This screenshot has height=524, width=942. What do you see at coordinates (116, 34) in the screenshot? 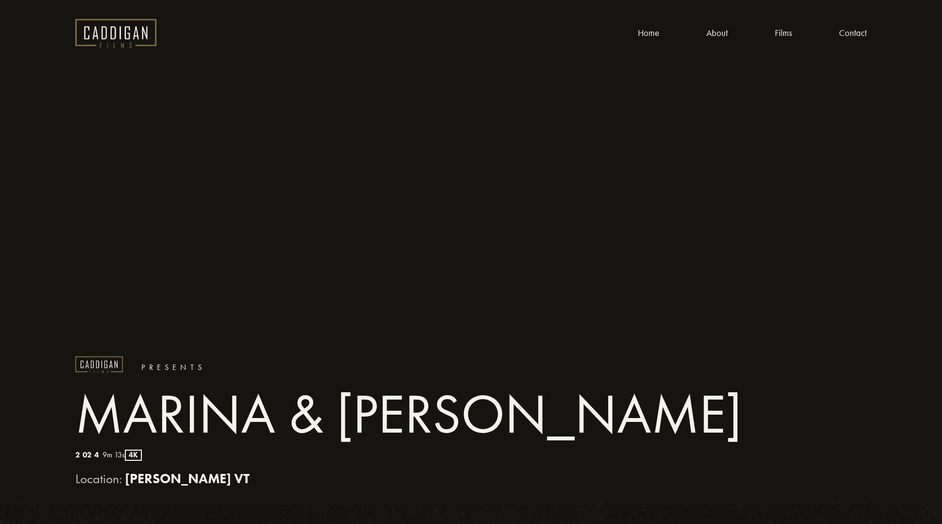
I see `img: Caddigan Films` at bounding box center [116, 34].